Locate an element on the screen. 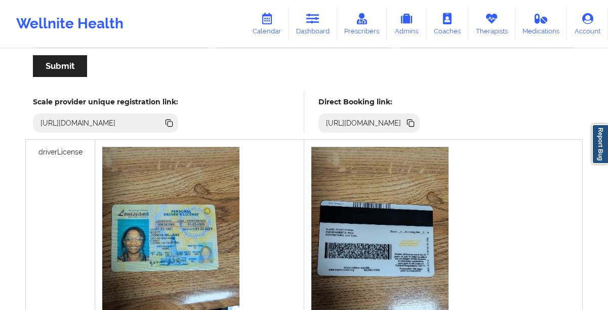 The image size is (608, 310). a: Dashboard is located at coordinates (313, 24).